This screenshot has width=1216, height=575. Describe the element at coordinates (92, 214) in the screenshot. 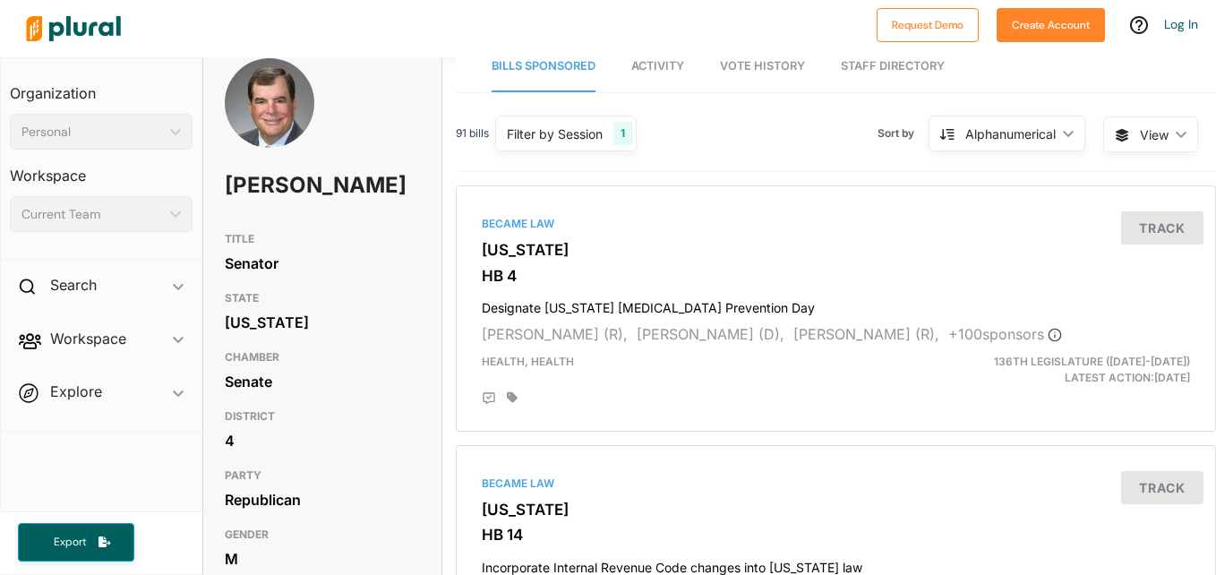

I see `div: Current Team` at that location.